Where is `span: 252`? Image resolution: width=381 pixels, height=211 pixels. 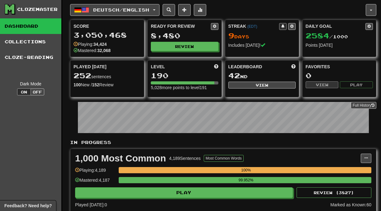
span: 252 is located at coordinates (82, 75).